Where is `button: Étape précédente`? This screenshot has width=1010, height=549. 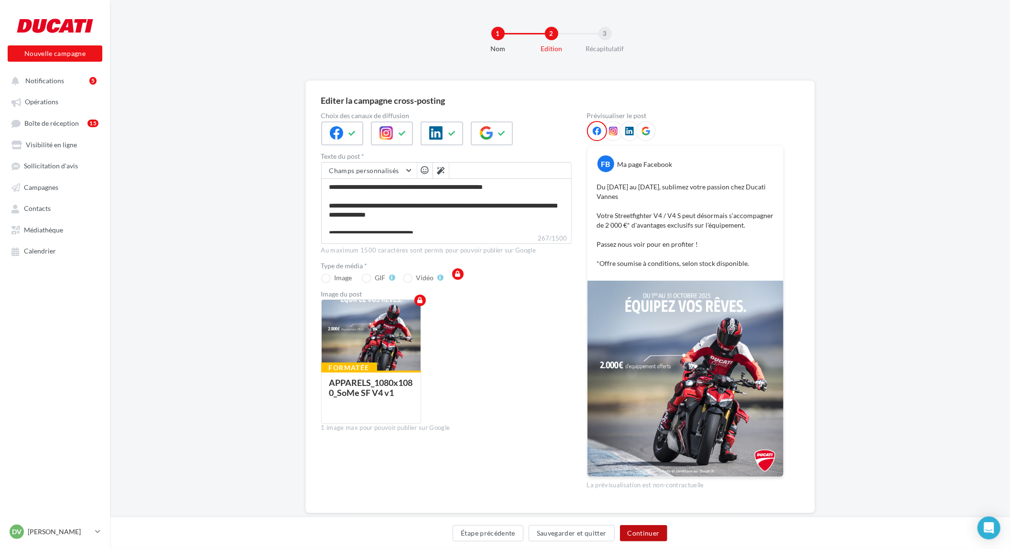
button: Étape précédente is located at coordinates (488, 533).